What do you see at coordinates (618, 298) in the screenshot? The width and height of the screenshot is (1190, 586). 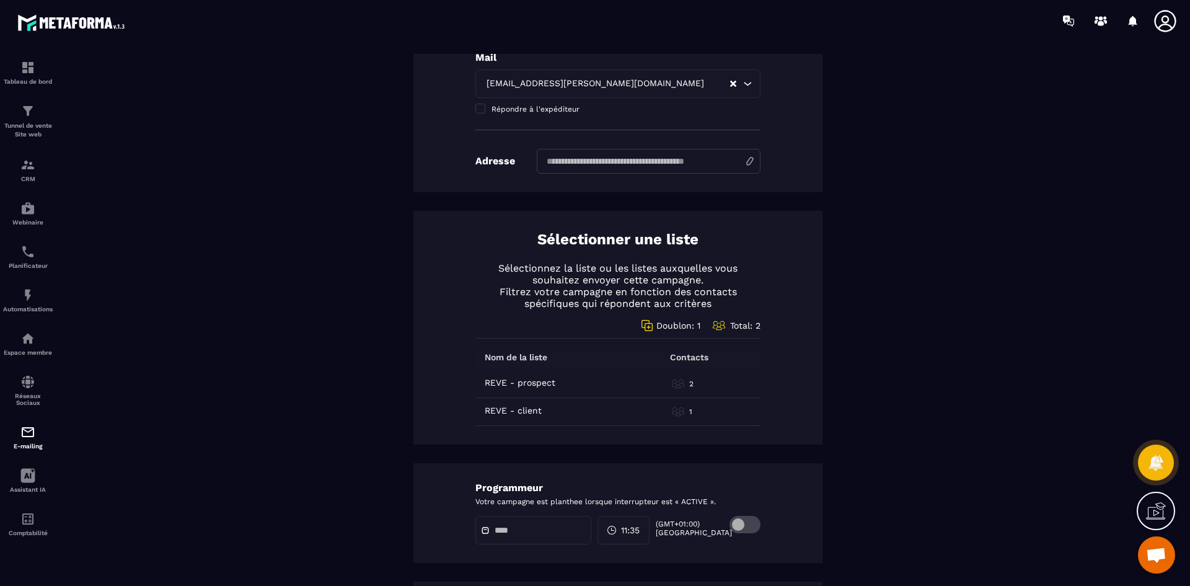 I see `p: Filtrez votre campagne en fonction des contacts spécifiques qui répondent aux critères` at bounding box center [618, 298].